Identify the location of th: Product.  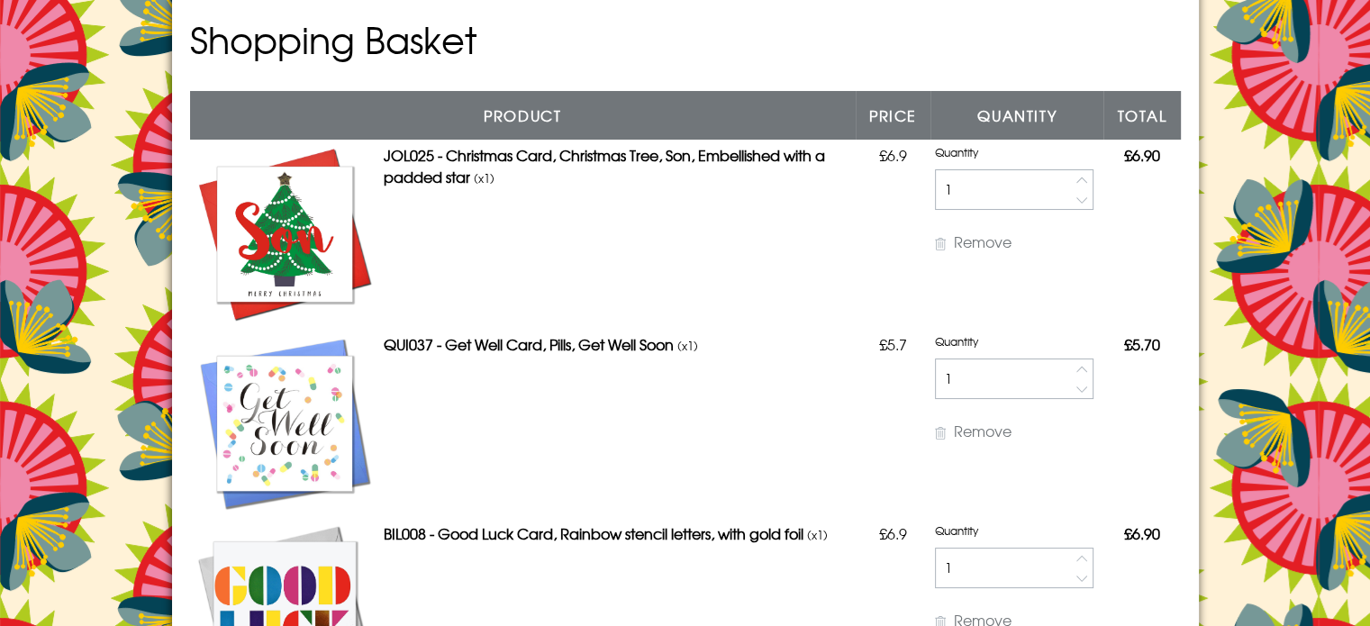
(523, 115).